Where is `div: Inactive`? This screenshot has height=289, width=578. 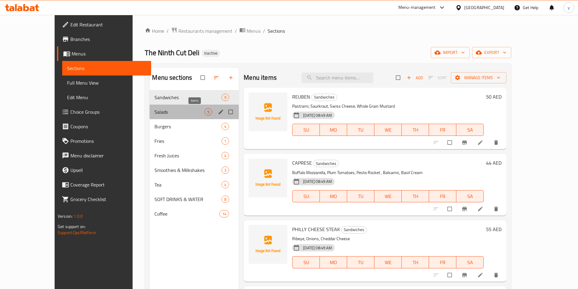
div: Inactive is located at coordinates (211, 53).